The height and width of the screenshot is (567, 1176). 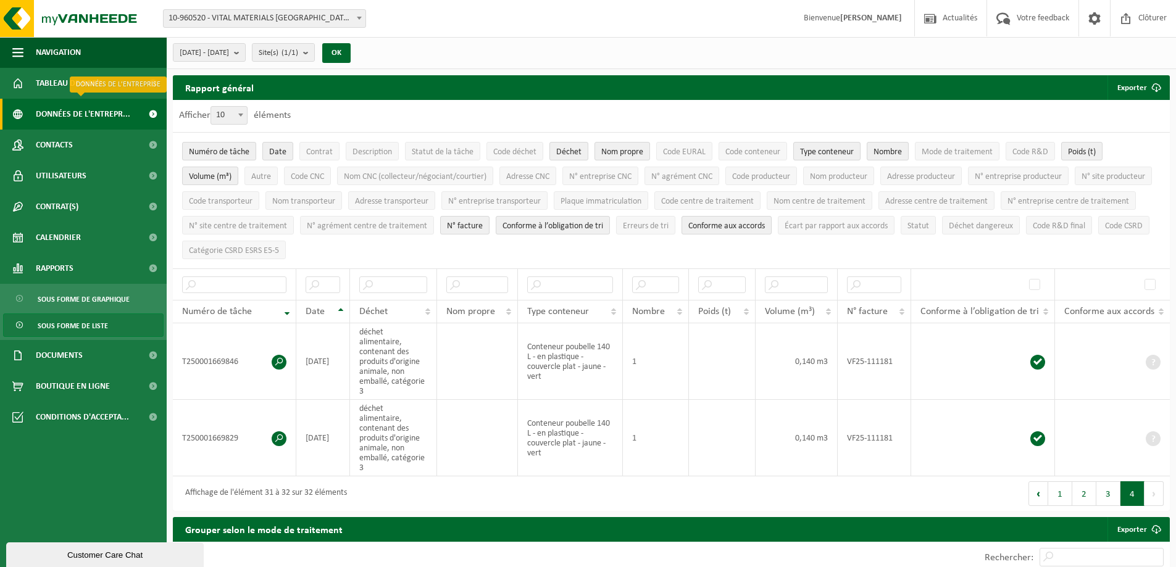 What do you see at coordinates (1082, 152) in the screenshot?
I see `span: Poids (t)` at bounding box center [1082, 152].